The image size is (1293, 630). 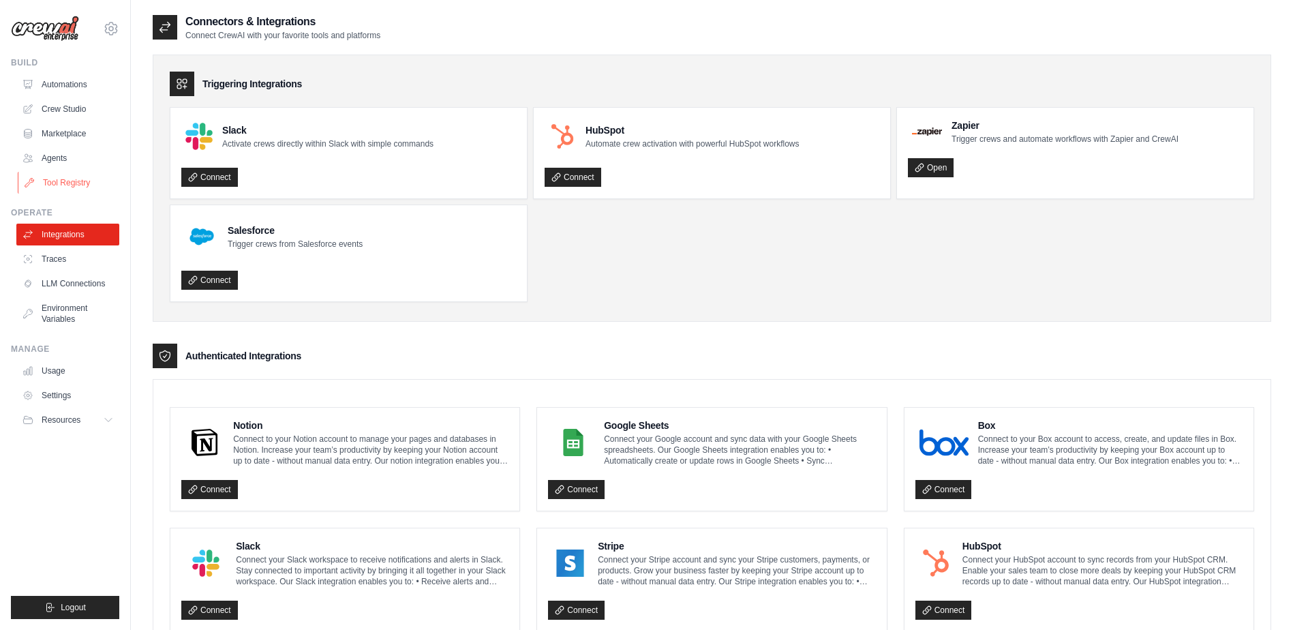 I want to click on h3: Triggering Integrations, so click(x=252, y=84).